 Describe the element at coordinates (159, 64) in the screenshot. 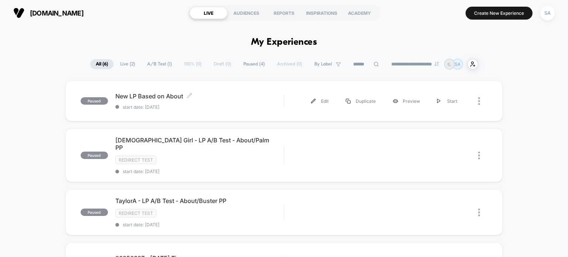

I see `span: A/B Test ( 1 )` at that location.